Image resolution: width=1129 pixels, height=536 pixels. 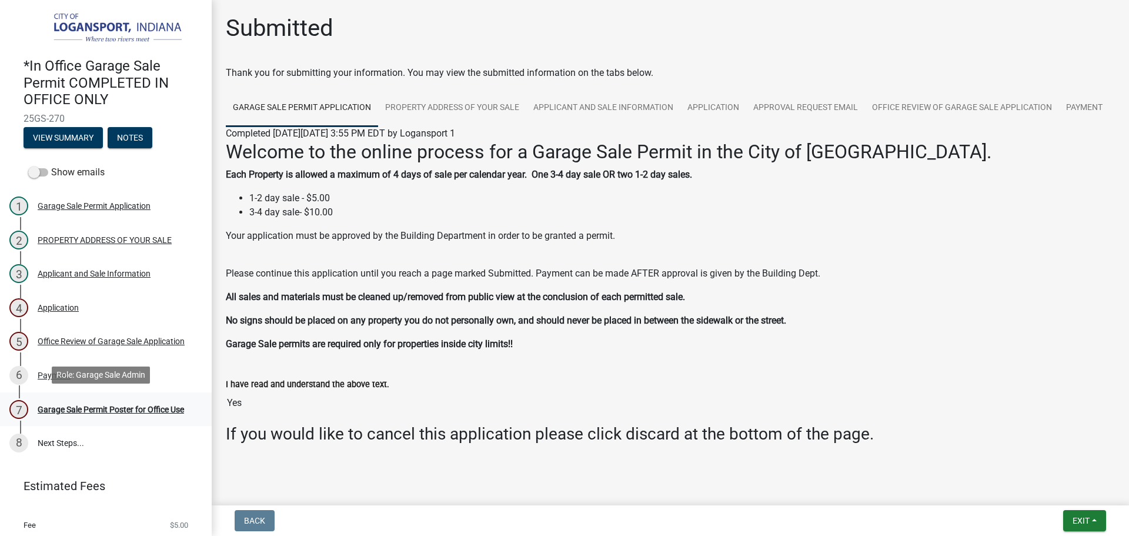 I want to click on div: Thank you for submitting your information. You may view the submitted information on the tabs below., so click(x=670, y=73).